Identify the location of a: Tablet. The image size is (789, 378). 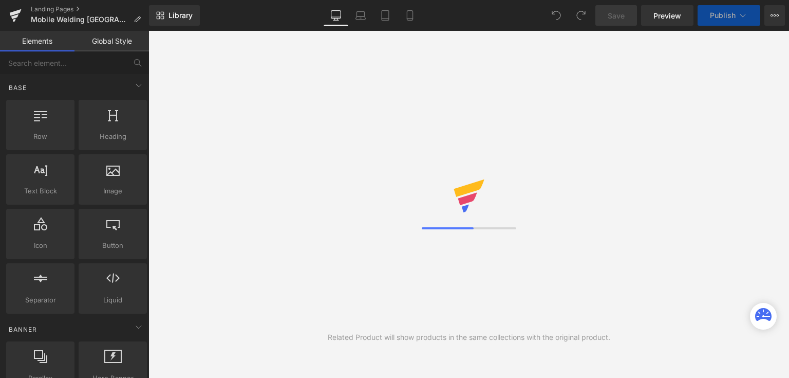
(385, 15).